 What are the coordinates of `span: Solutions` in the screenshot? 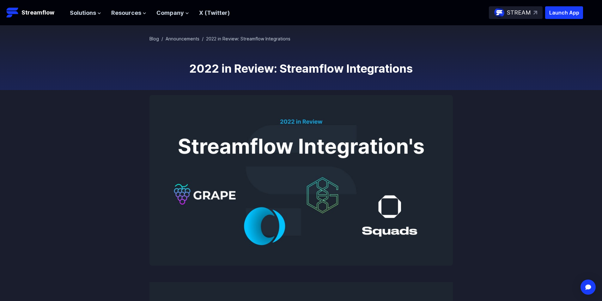 It's located at (83, 13).